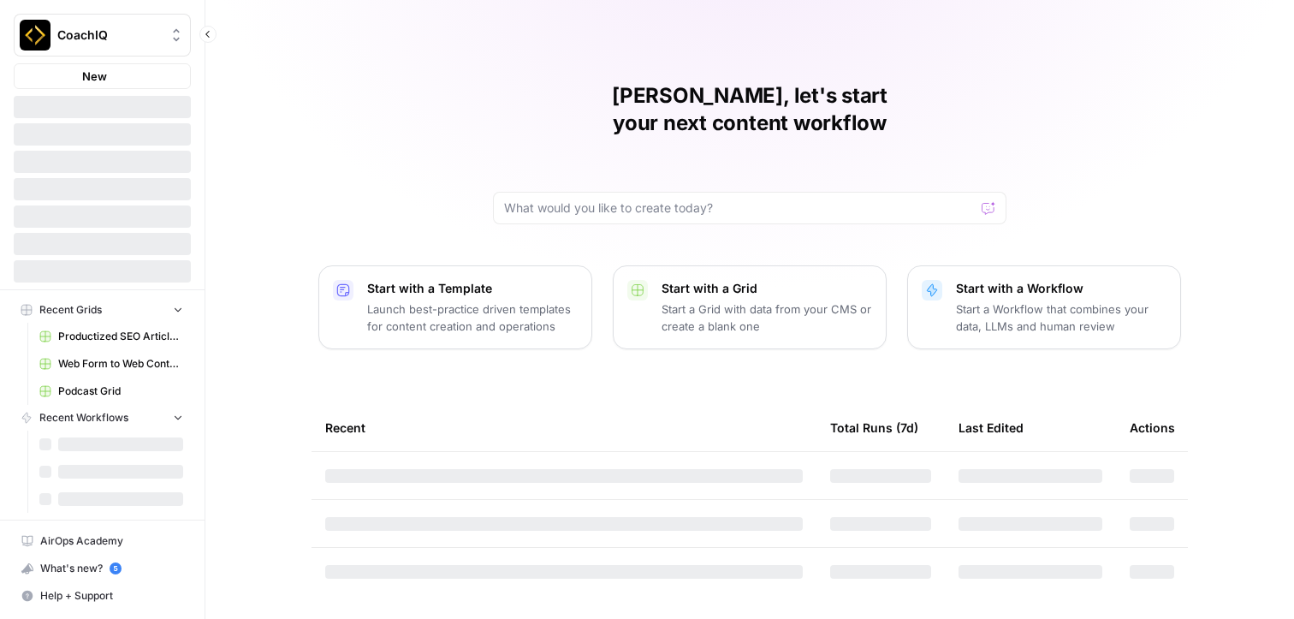 The height and width of the screenshot is (619, 1294). Describe the element at coordinates (472, 288) in the screenshot. I see `p: Start with a Template` at that location.